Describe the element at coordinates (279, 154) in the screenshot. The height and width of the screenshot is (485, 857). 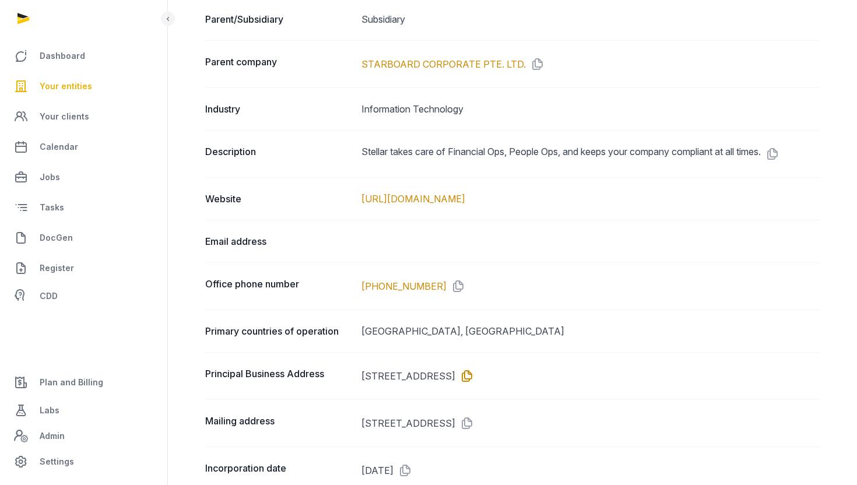
I see `dt: Description` at that location.